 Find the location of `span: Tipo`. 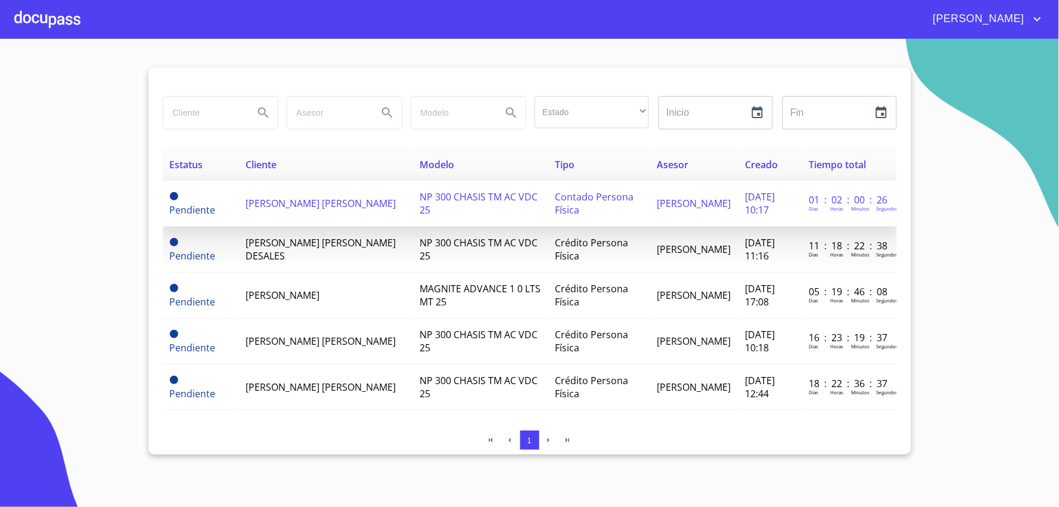

span: Tipo is located at coordinates (565, 164).